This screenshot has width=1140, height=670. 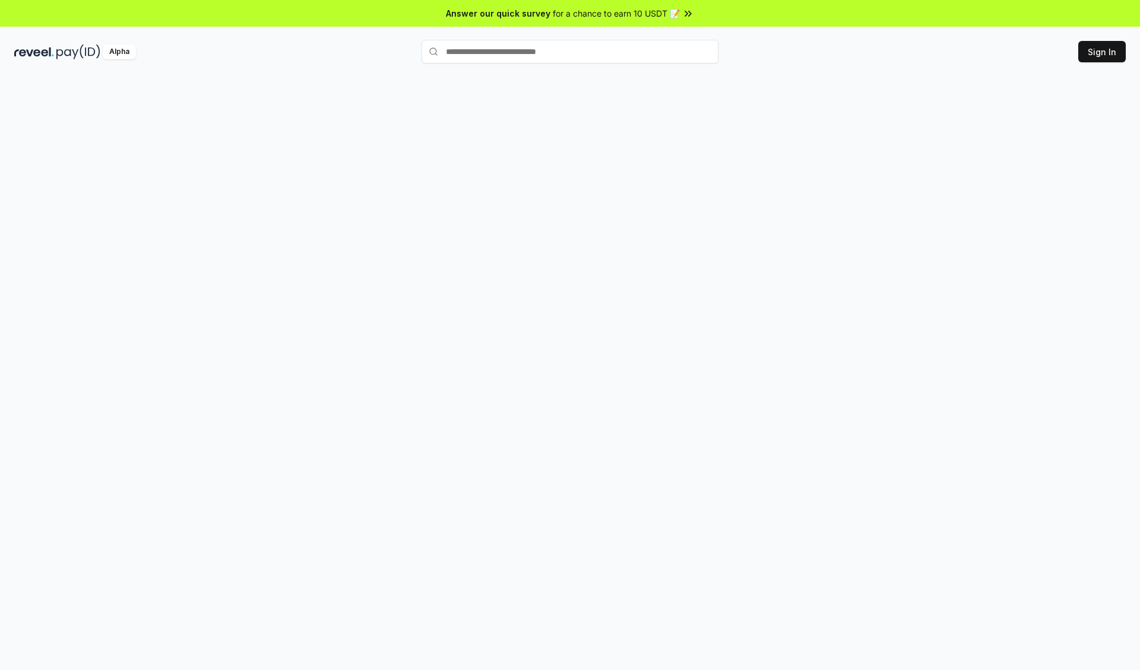 I want to click on div: Alpha, so click(x=119, y=52).